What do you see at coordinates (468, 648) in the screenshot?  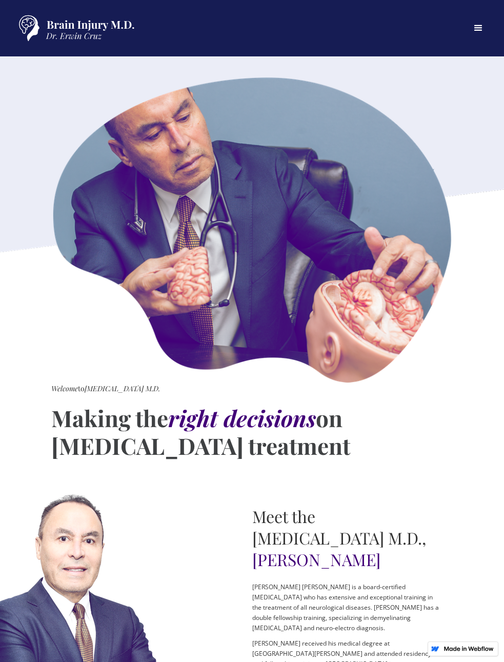 I see `img: Made in Webflow` at bounding box center [468, 648].